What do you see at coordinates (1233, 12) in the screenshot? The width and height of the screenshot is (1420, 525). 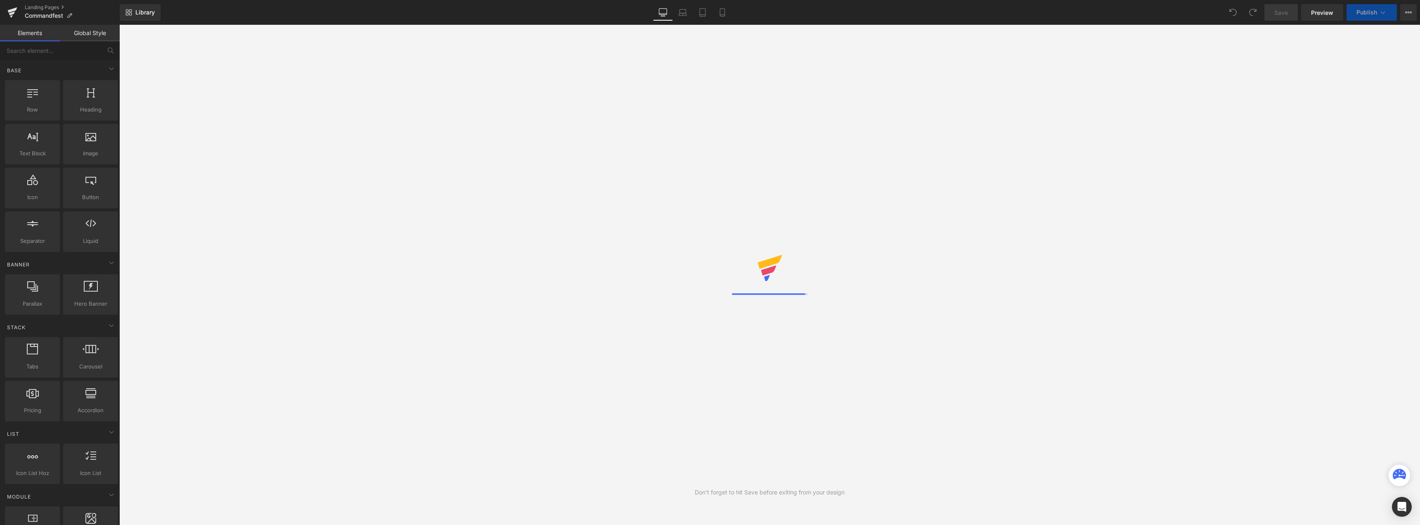 I see `button: Undo` at bounding box center [1233, 12].